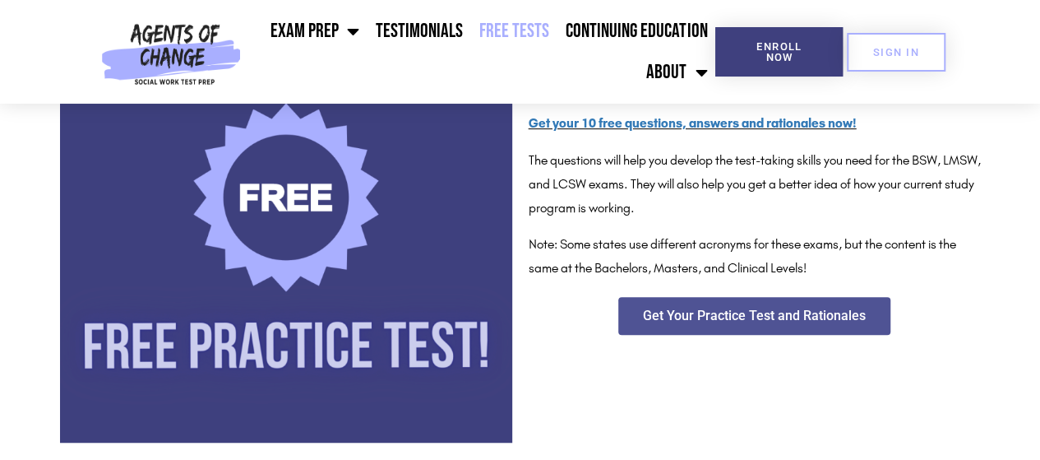 The width and height of the screenshot is (1040, 460). What do you see at coordinates (755, 257) in the screenshot?
I see `p: Note: Some states use different acronyms for these exams, but the content is the same at the Bach...` at bounding box center [755, 257].